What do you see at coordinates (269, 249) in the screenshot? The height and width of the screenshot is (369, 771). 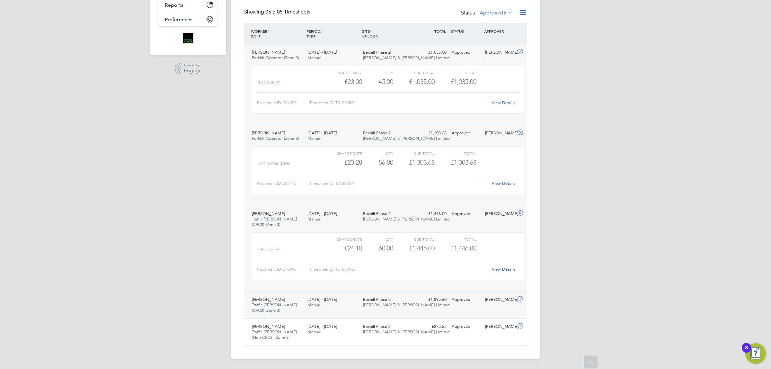 I see `span: Basic (£/HR)` at bounding box center [269, 249].